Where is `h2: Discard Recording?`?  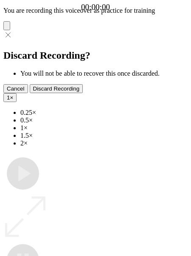 h2: Discard Recording? is located at coordinates (96, 55).